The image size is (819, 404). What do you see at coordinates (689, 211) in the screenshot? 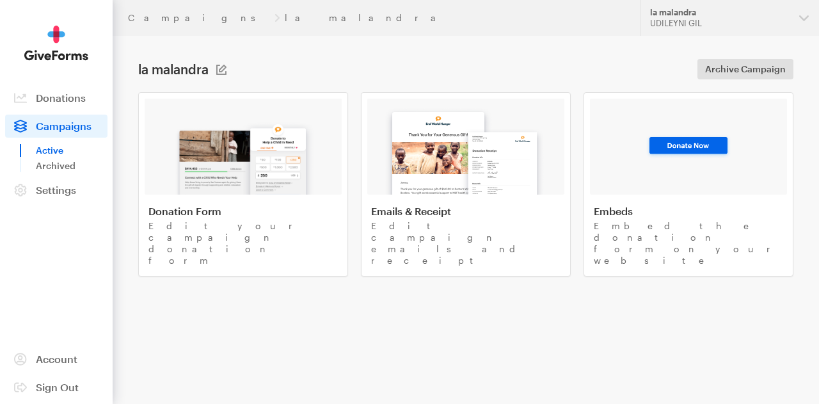
I see `h4: Embeds` at bounding box center [689, 211].